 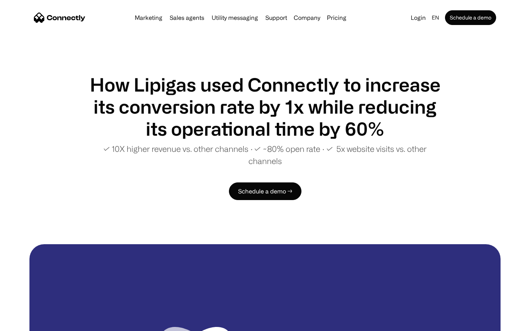 What do you see at coordinates (265, 155) in the screenshot?
I see `p: ✓ 10X higher revenue vs. other channels ∙ ✓ ~80% open rate ∙ ✓ 5x website visits vs. other channels` at bounding box center [265, 155].